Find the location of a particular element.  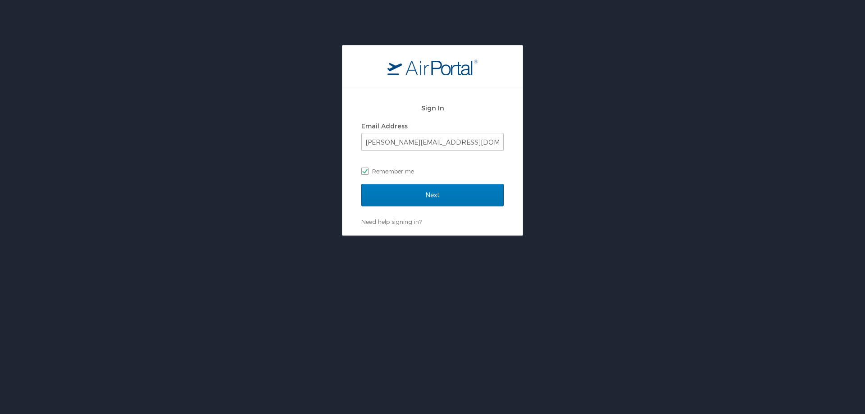

input: Next is located at coordinates (432, 195).